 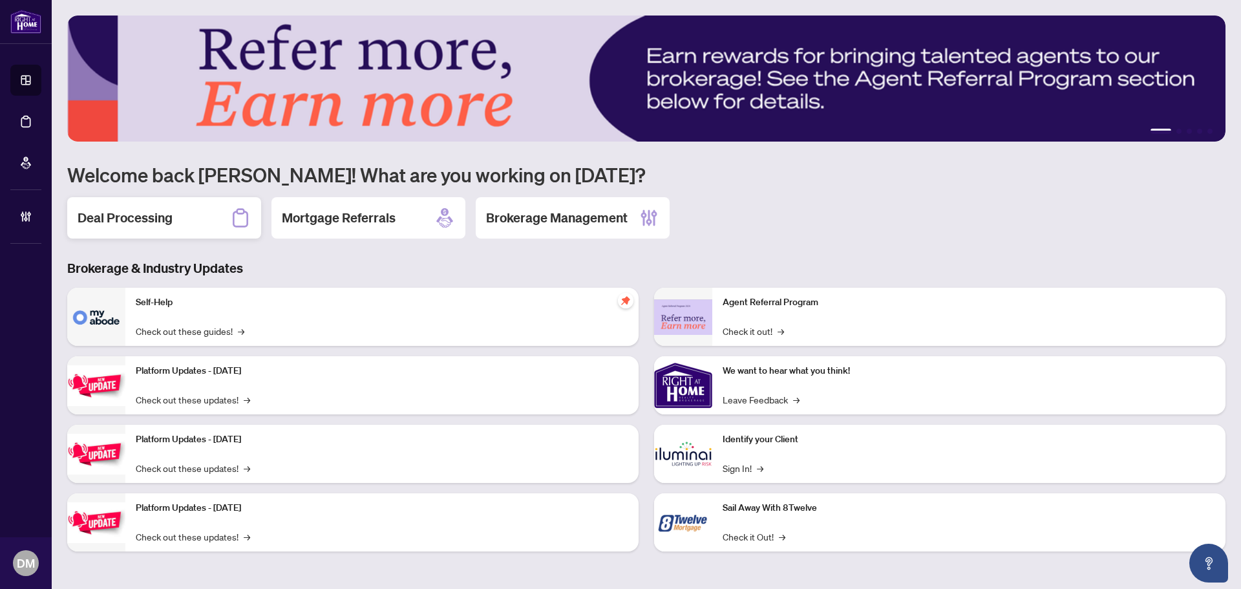 I want to click on img: Platform Updates - July 21, 2025, so click(x=96, y=385).